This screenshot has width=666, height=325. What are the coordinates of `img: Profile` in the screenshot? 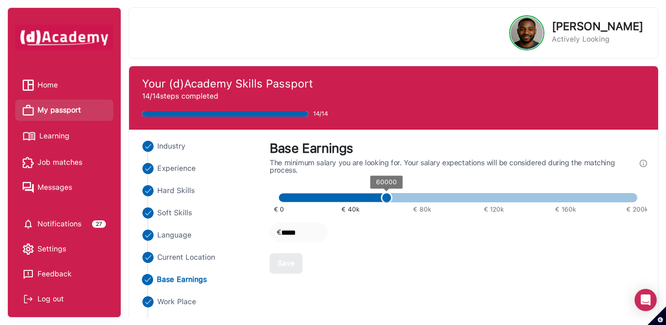 It's located at (527, 33).